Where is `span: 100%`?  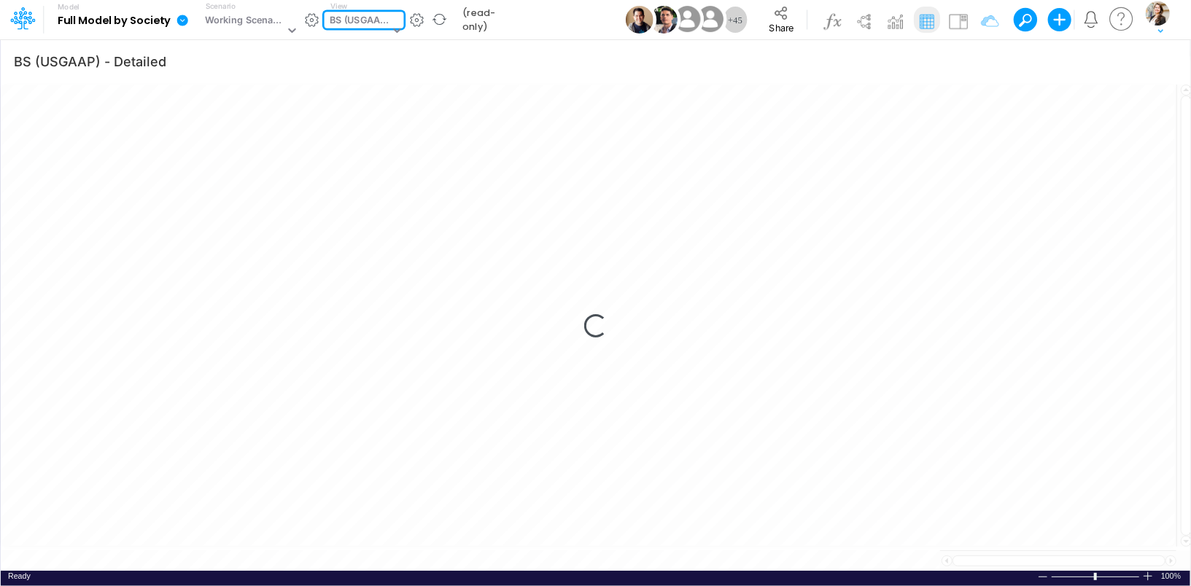 span: 100% is located at coordinates (1172, 576).